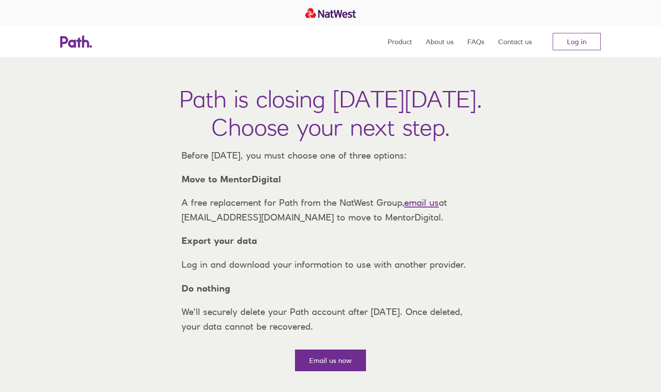 This screenshot has height=392, width=661. What do you see at coordinates (439, 42) in the screenshot?
I see `a: About us` at bounding box center [439, 42].